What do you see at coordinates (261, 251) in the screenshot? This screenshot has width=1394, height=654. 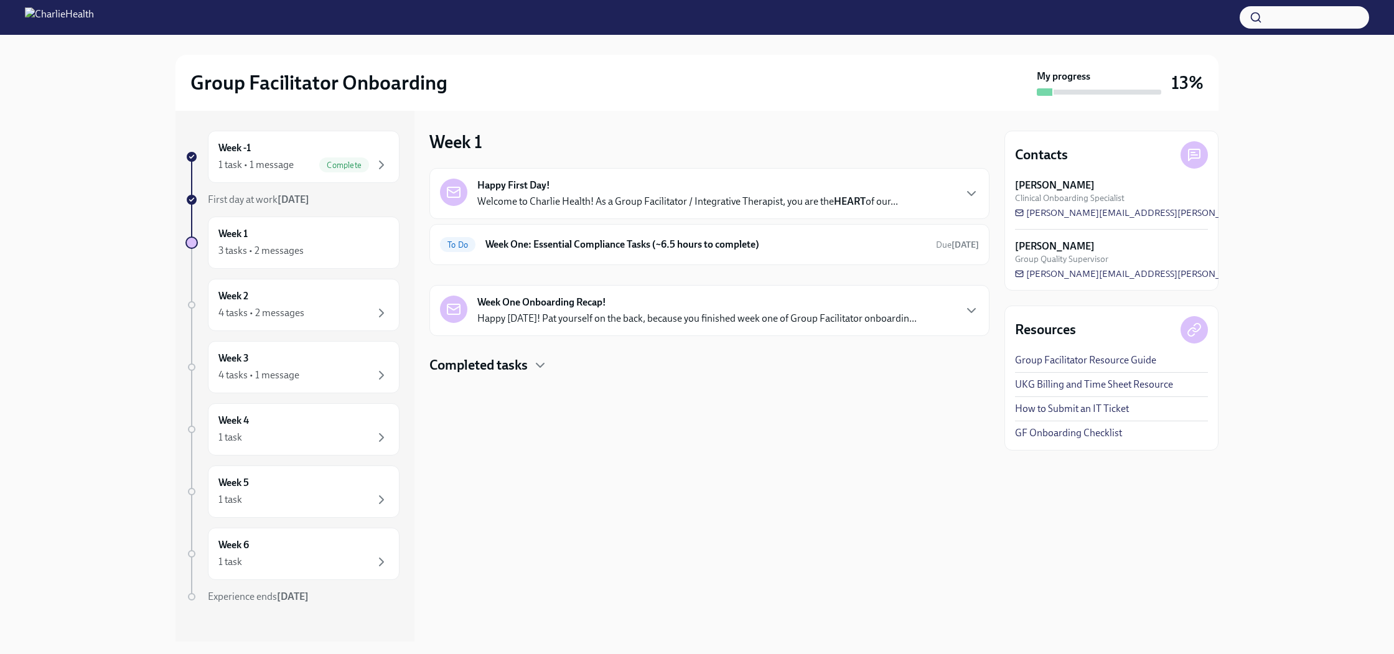 I see `div: 3 tasks • 2 messages` at bounding box center [261, 251].